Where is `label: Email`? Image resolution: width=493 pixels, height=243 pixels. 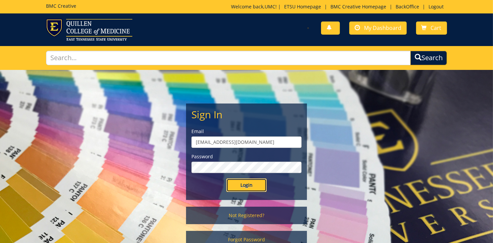
label: Email is located at coordinates (247, 131).